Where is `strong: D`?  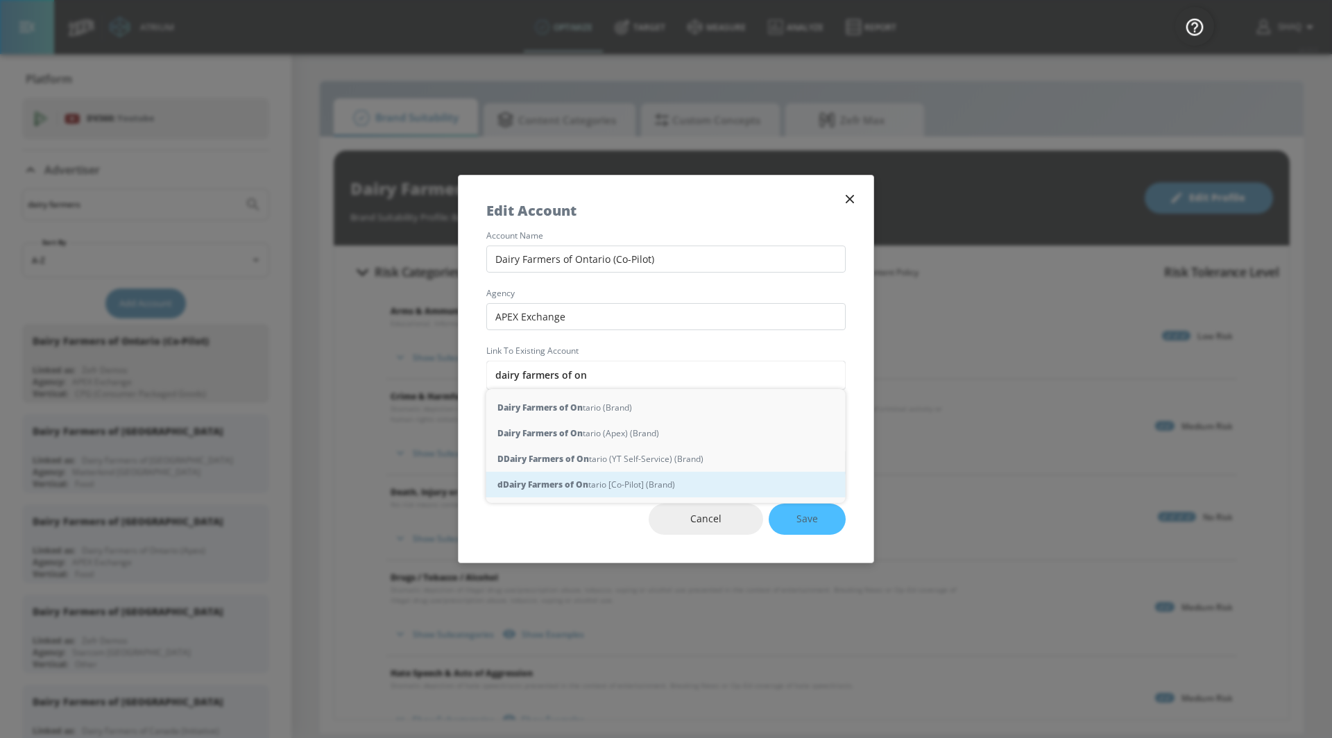
strong: D is located at coordinates (500, 459).